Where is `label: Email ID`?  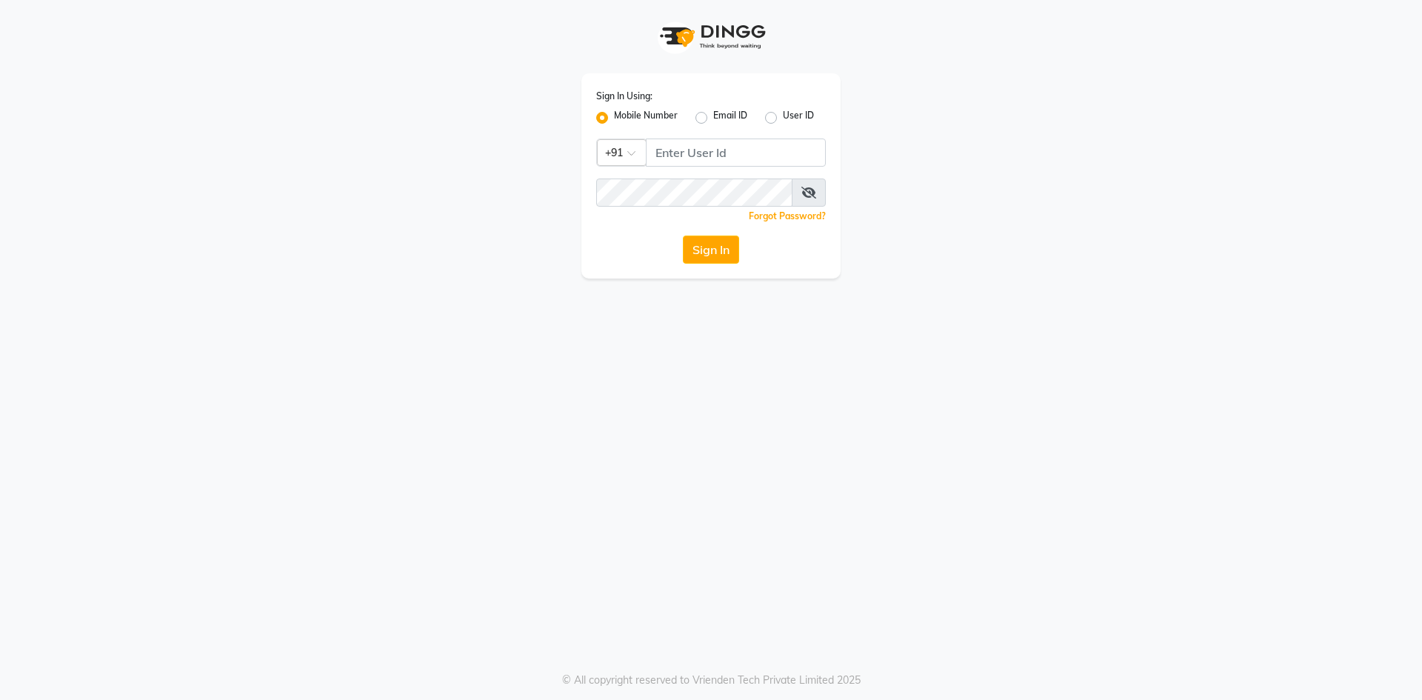 label: Email ID is located at coordinates (730, 118).